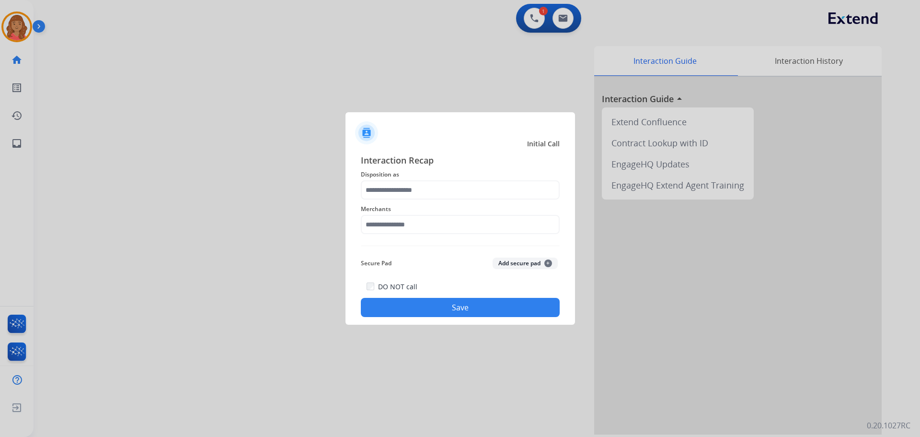  What do you see at coordinates (460, 161) in the screenshot?
I see `span: Interaction Recap` at bounding box center [460, 161].